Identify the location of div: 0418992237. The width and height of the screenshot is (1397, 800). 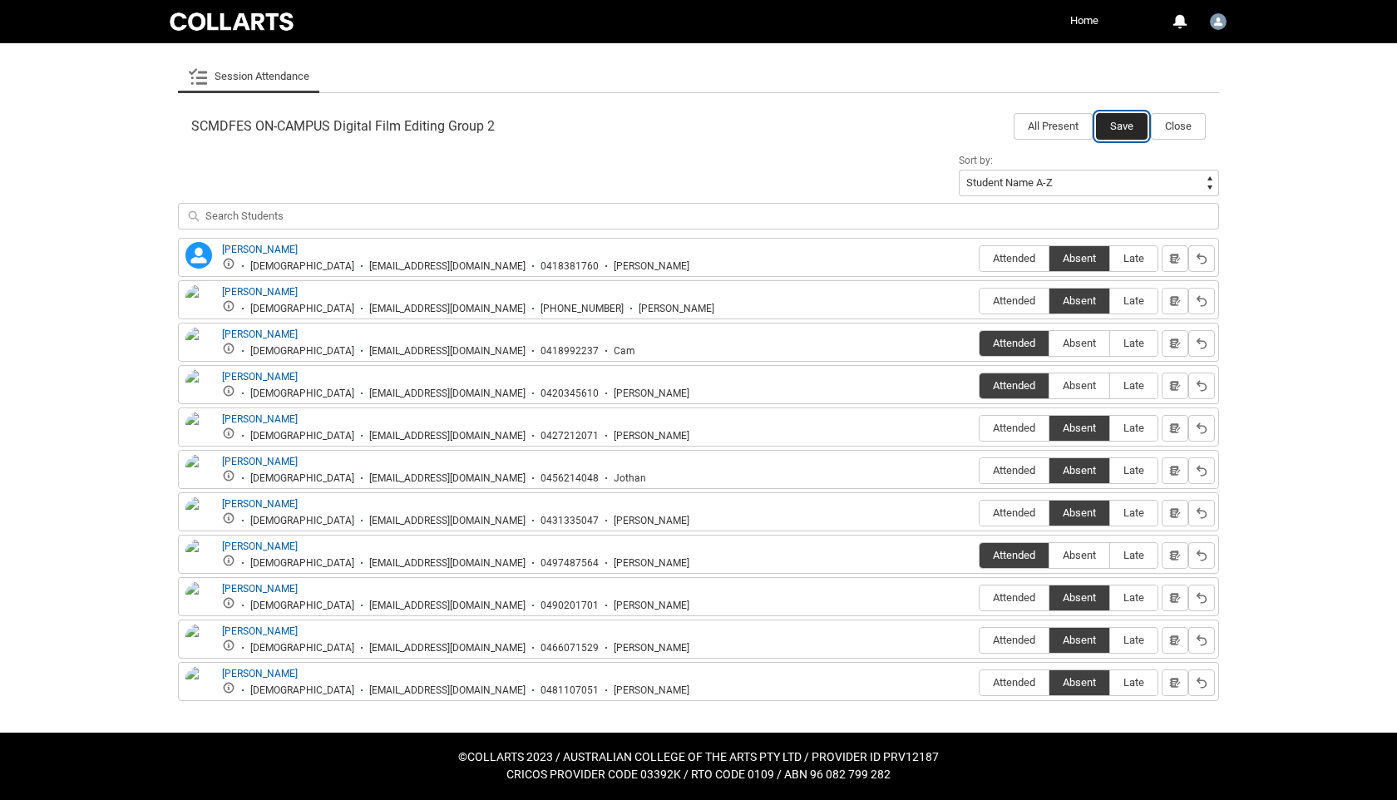
(570, 351).